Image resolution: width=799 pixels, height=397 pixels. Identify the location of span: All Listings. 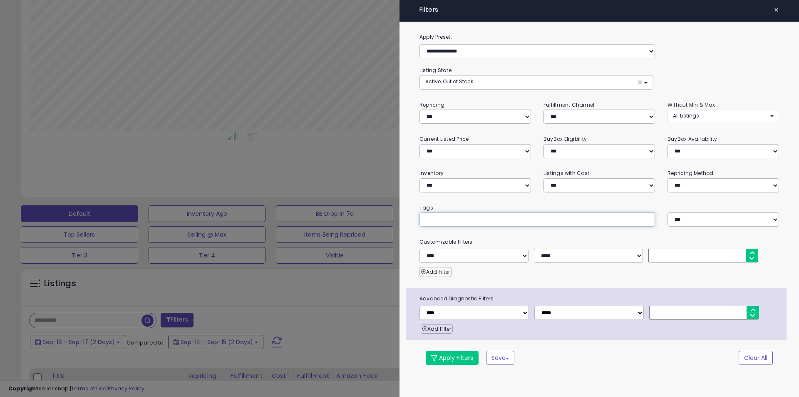
(686, 115).